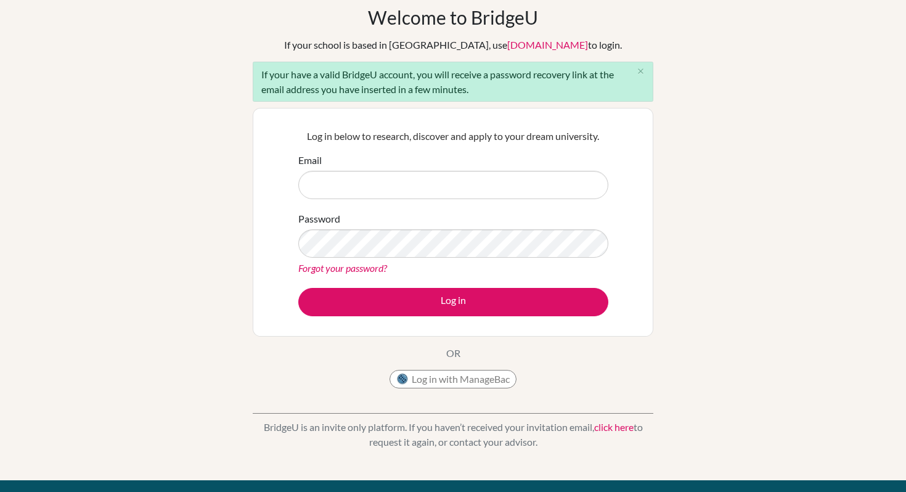 The image size is (906, 492). Describe the element at coordinates (453, 379) in the screenshot. I see `button: Log in with ManageBac` at that location.